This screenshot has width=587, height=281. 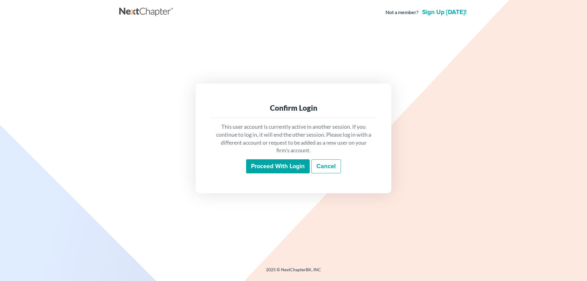 What do you see at coordinates (293, 108) in the screenshot?
I see `div: Confirm Login` at bounding box center [293, 108].